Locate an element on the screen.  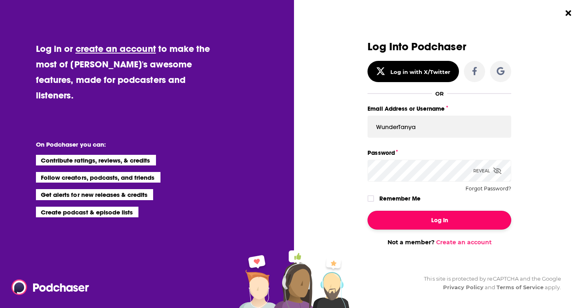
li: Create podcast & episode lists is located at coordinates (87, 212).